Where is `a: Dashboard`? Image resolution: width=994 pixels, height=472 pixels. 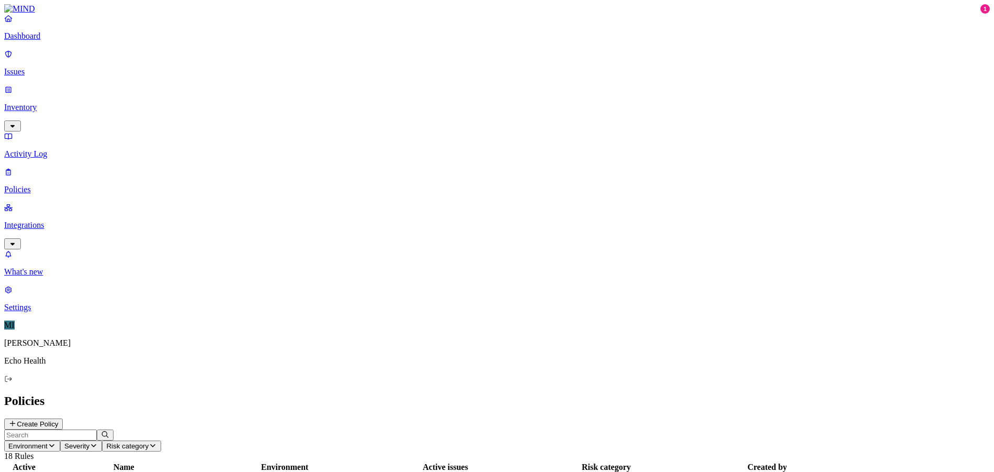 a: Dashboard is located at coordinates (497, 27).